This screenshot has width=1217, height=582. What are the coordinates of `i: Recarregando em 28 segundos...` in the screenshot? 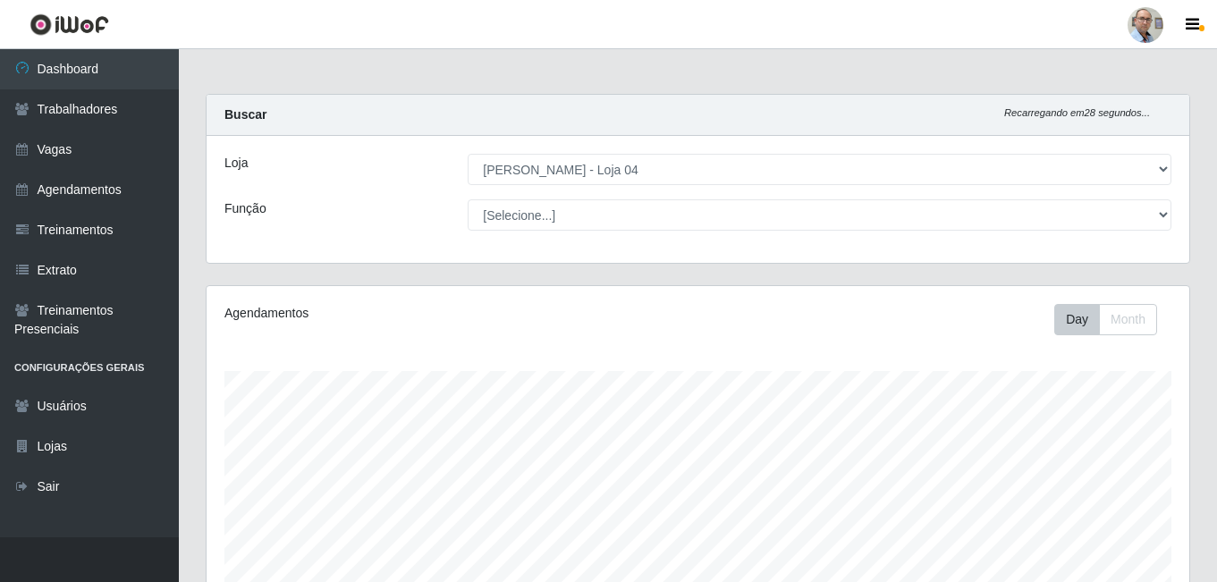 It's located at (1077, 113).